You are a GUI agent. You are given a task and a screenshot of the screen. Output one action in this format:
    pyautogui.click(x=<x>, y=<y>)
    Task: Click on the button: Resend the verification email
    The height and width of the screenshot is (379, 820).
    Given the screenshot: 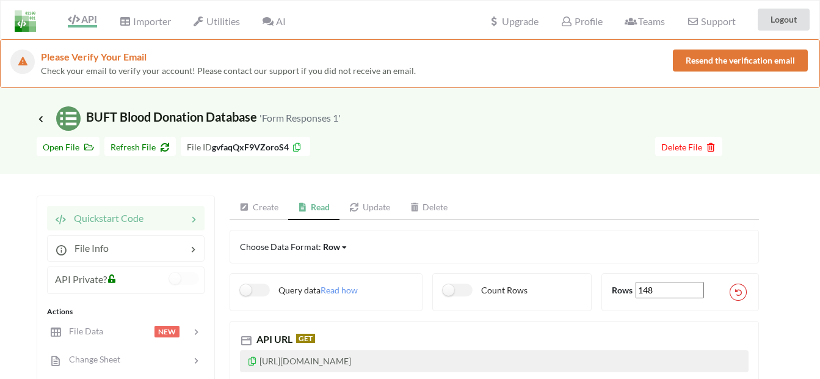 What is the action you would take?
    pyautogui.click(x=740, y=60)
    